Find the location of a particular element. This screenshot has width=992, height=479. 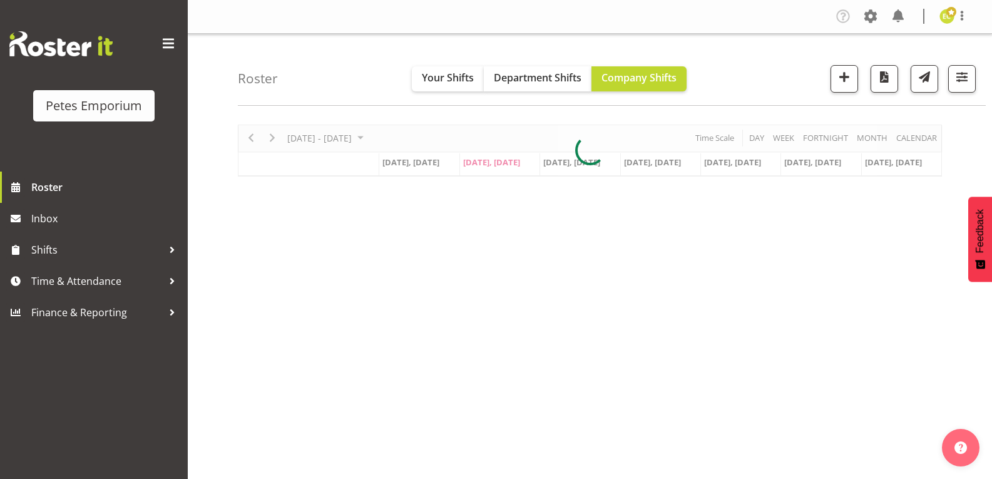

button: Filter Shifts is located at coordinates (962, 79).